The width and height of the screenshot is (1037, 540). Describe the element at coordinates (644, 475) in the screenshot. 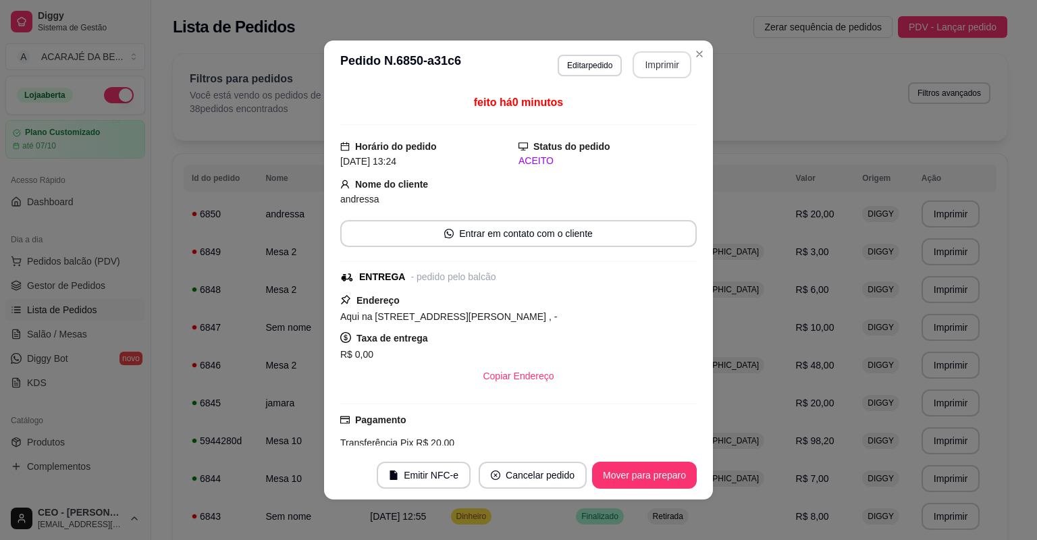

I see `button: Mover para preparo` at that location.